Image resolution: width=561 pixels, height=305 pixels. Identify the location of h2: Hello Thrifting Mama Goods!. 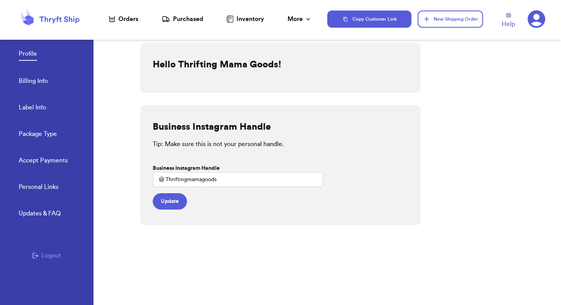
(217, 65).